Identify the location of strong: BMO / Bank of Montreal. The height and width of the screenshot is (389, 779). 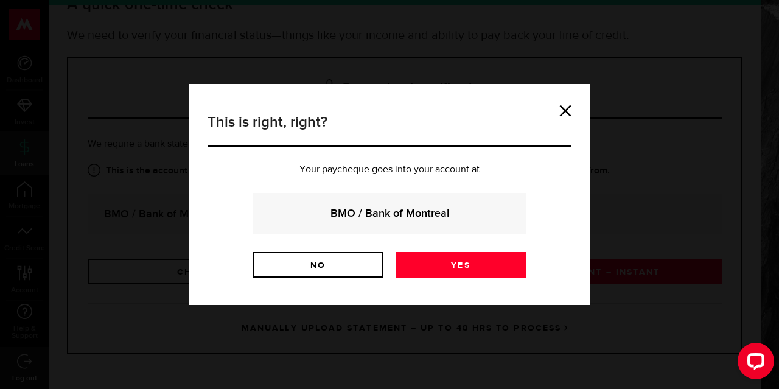
(389, 213).